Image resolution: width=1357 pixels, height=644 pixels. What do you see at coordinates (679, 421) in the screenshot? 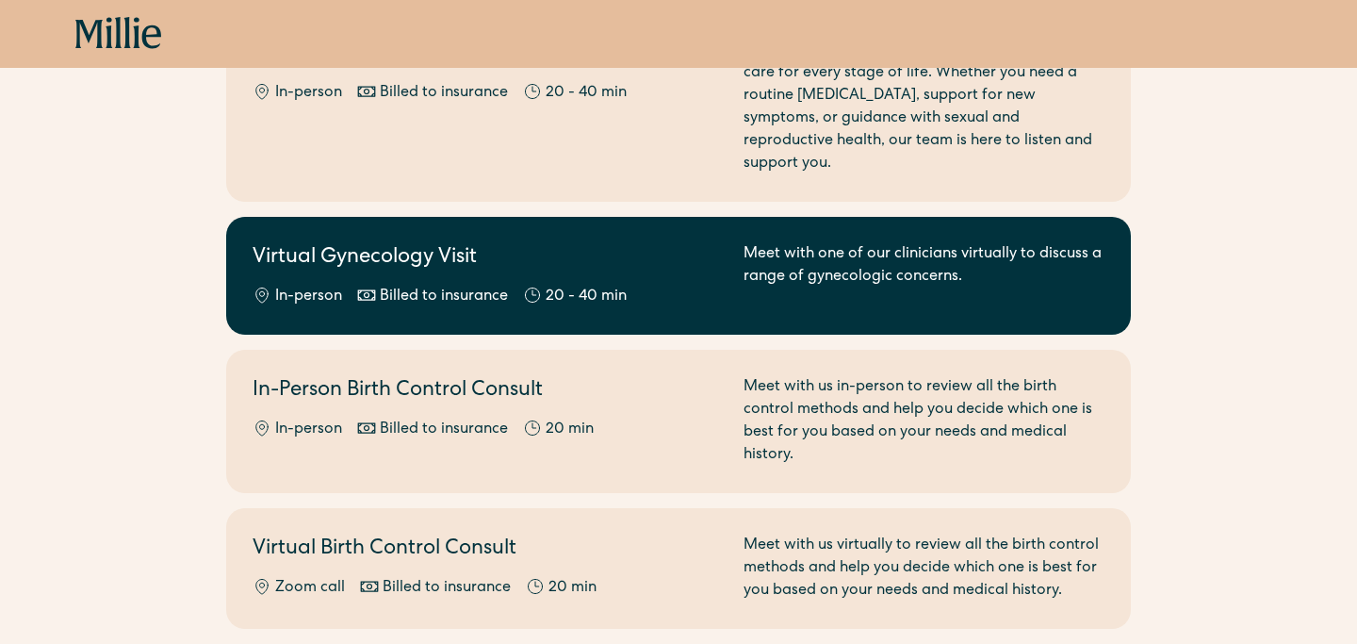
I see `a: In-Person Birth Control ConsultIn-personBilled to insurance20 minMeet with us in-person to review...` at bounding box center [679, 421].